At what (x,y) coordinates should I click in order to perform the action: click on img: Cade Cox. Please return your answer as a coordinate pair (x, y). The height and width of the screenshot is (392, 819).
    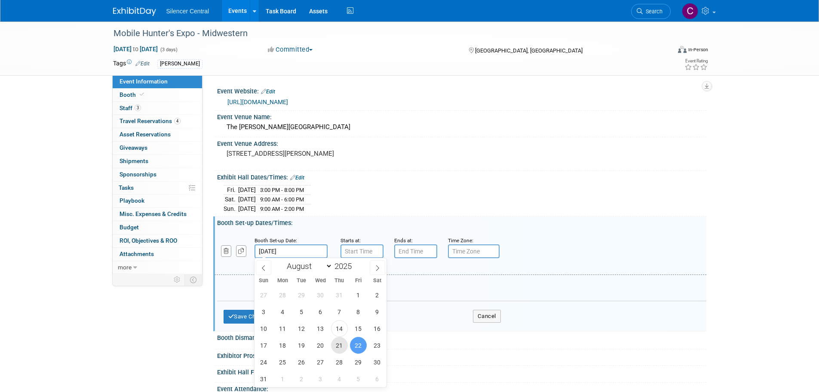
    Looking at the image, I should click on (690, 11).